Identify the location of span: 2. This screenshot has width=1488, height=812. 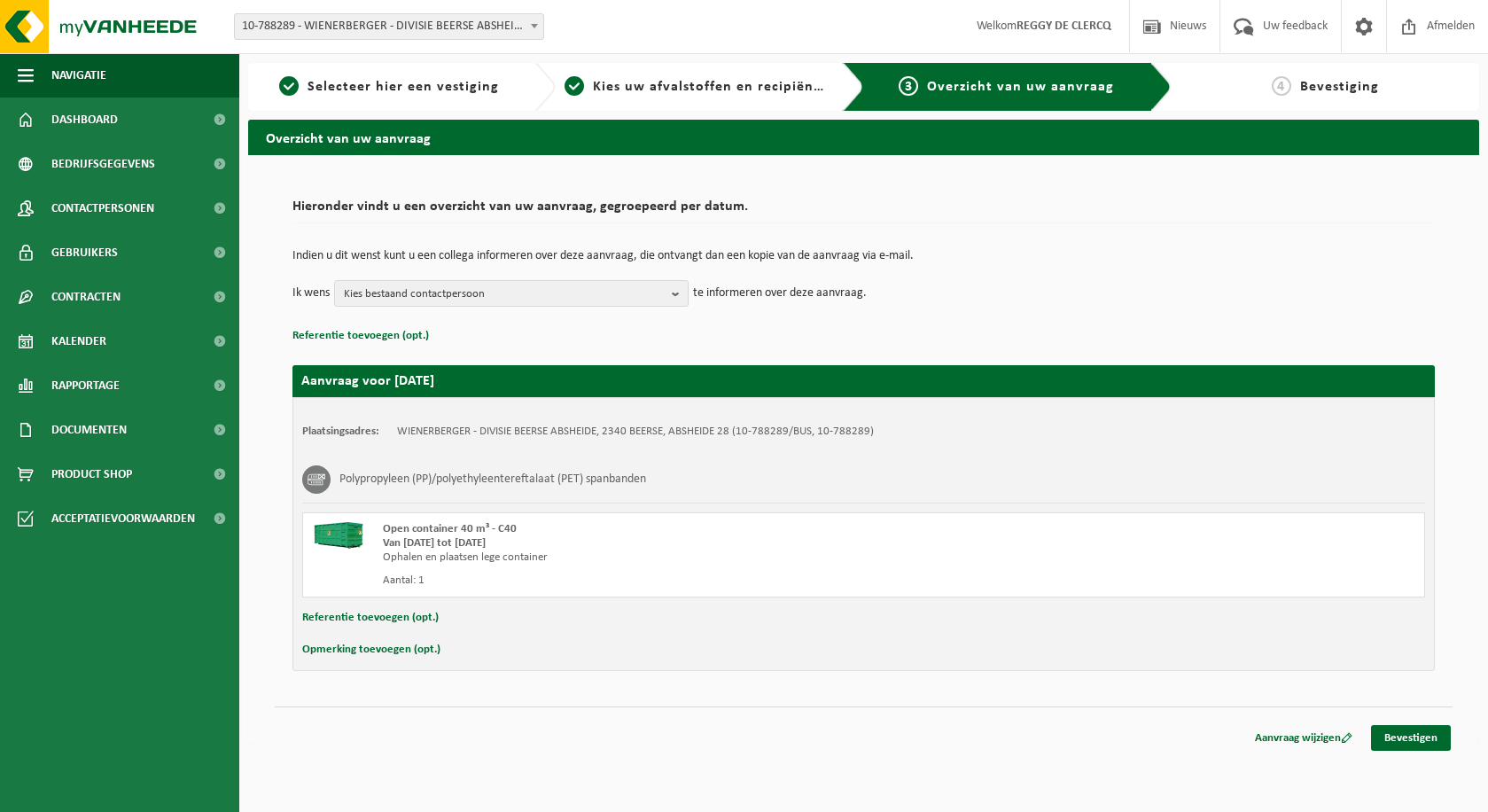
(574, 86).